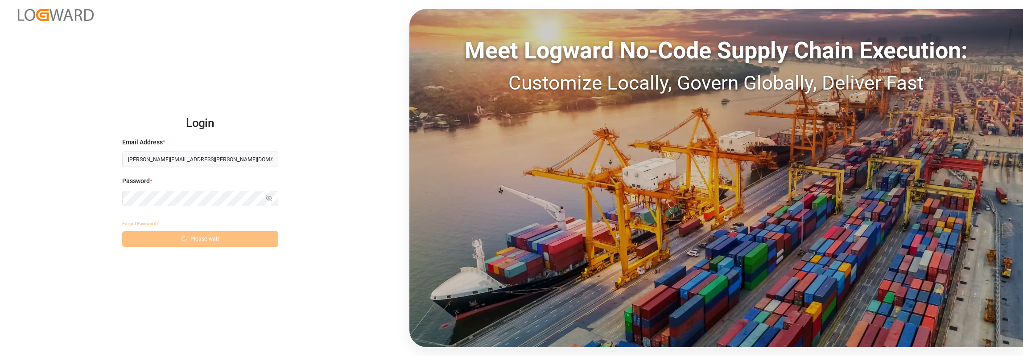 The height and width of the screenshot is (356, 1023). I want to click on span: Email Address, so click(142, 142).